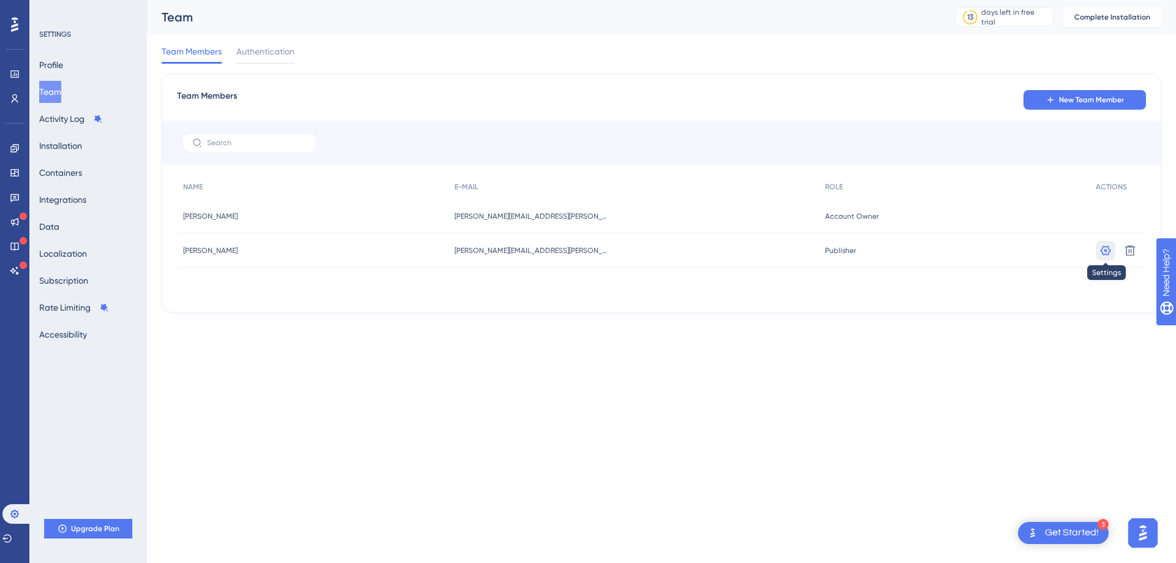  Describe the element at coordinates (95, 529) in the screenshot. I see `span: Upgrade Plan` at that location.